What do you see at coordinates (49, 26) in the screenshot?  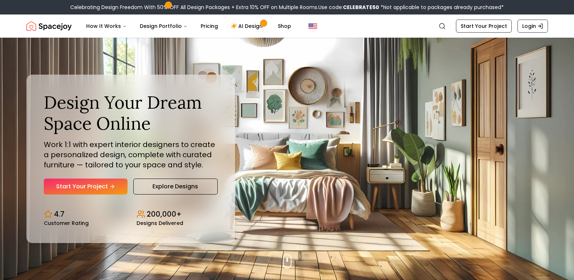 I see `img: Spacejoy Logo` at bounding box center [49, 26].